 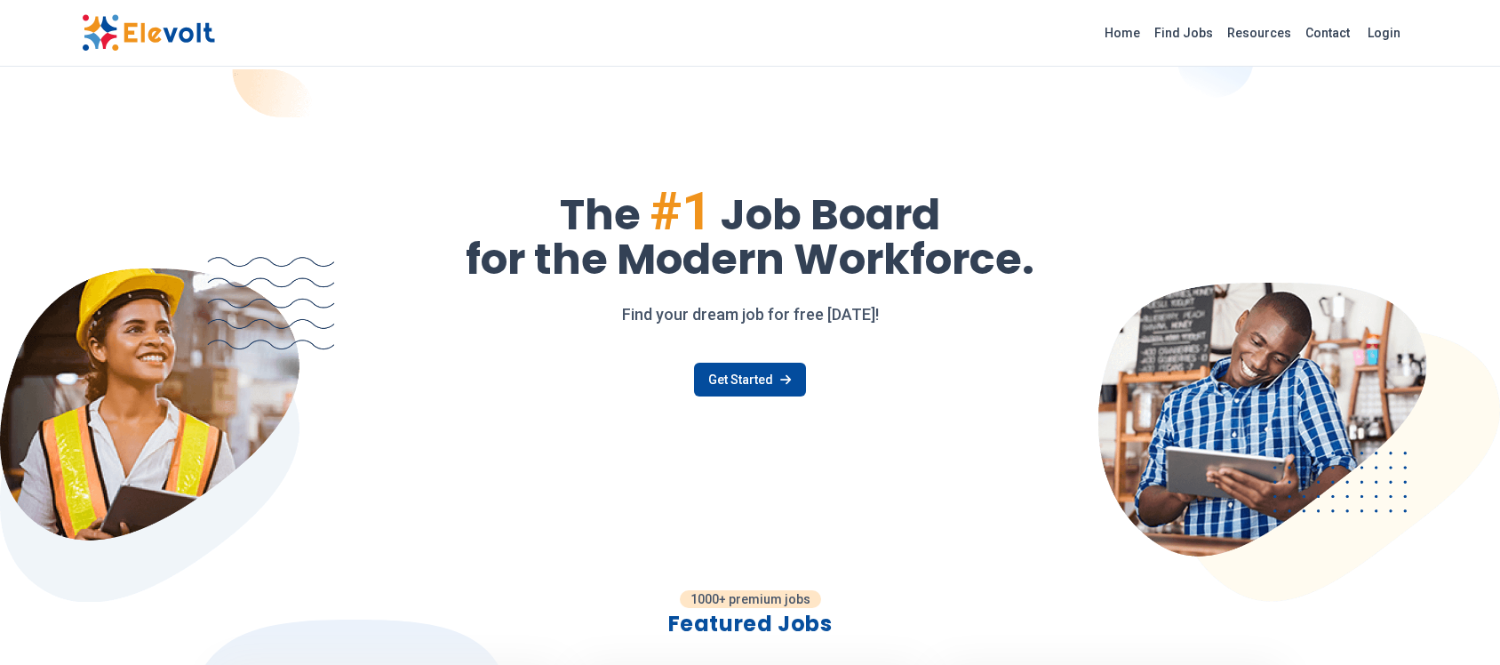 What do you see at coordinates (148, 33) in the screenshot?
I see `img: Elevolt` at bounding box center [148, 33].